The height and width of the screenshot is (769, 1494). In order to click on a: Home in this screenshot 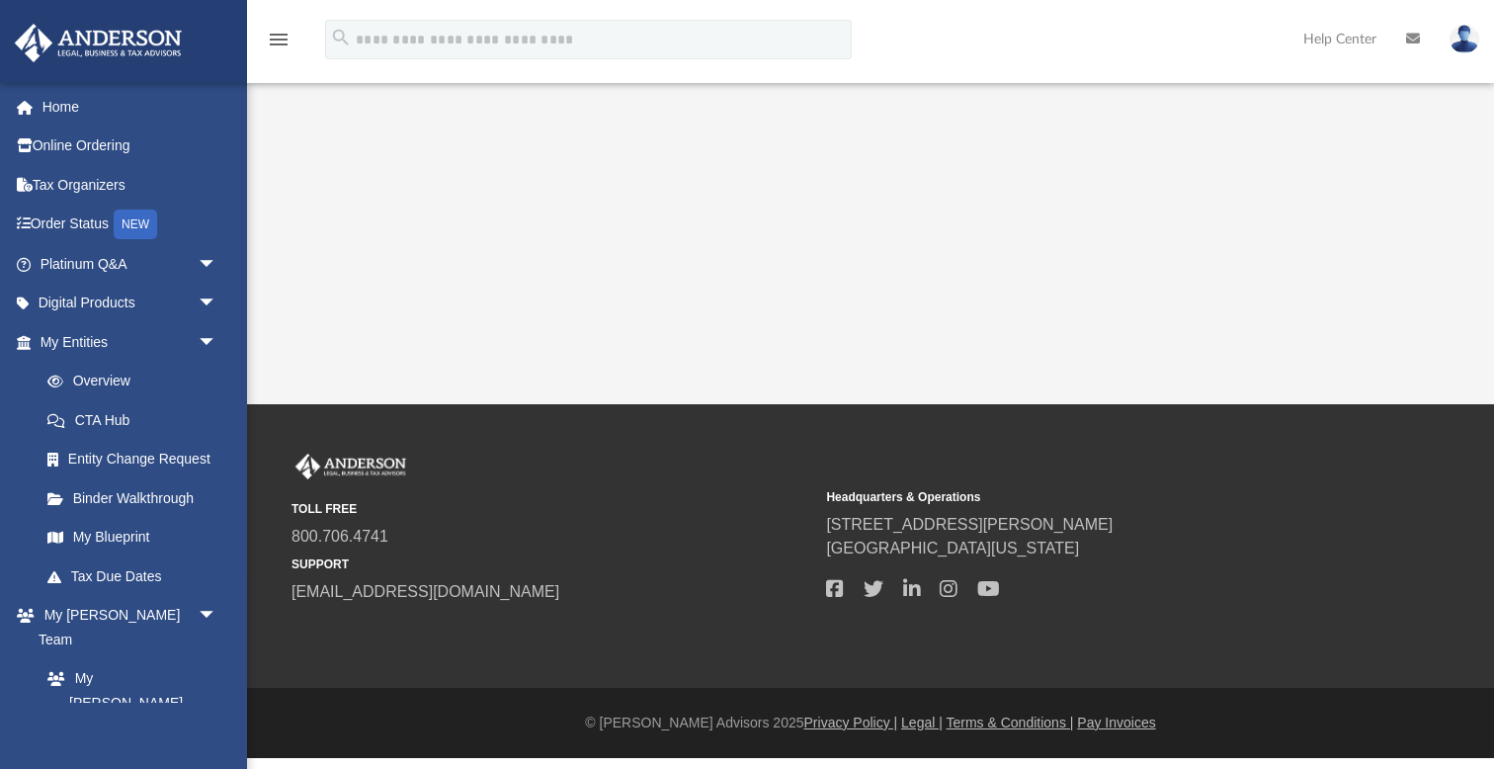, I will do `click(130, 107)`.